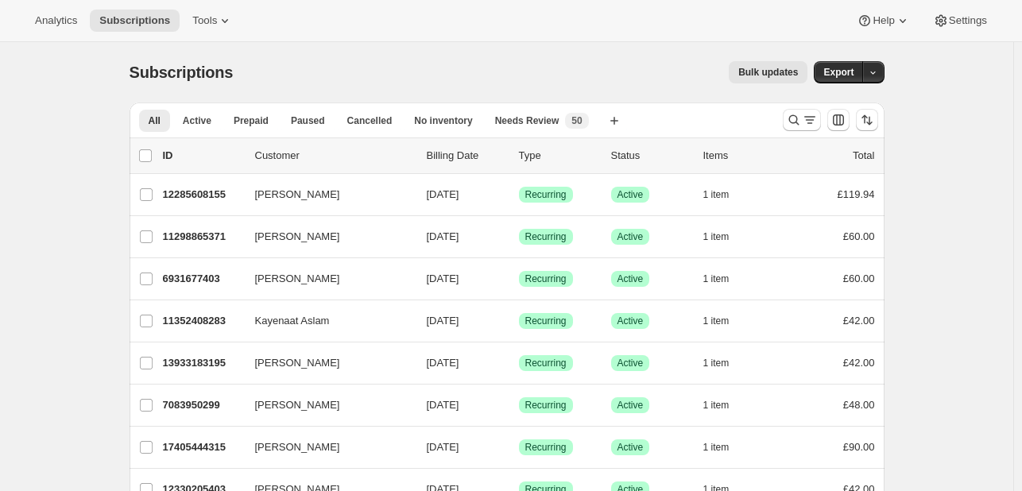  I want to click on span: 50, so click(576, 121).